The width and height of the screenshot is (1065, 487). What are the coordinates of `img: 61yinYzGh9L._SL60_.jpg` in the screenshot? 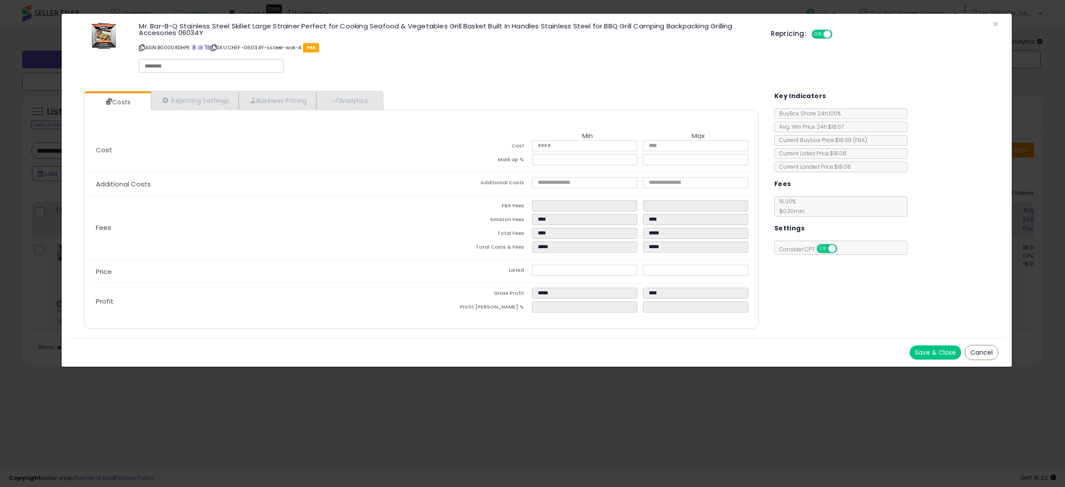 It's located at (104, 36).